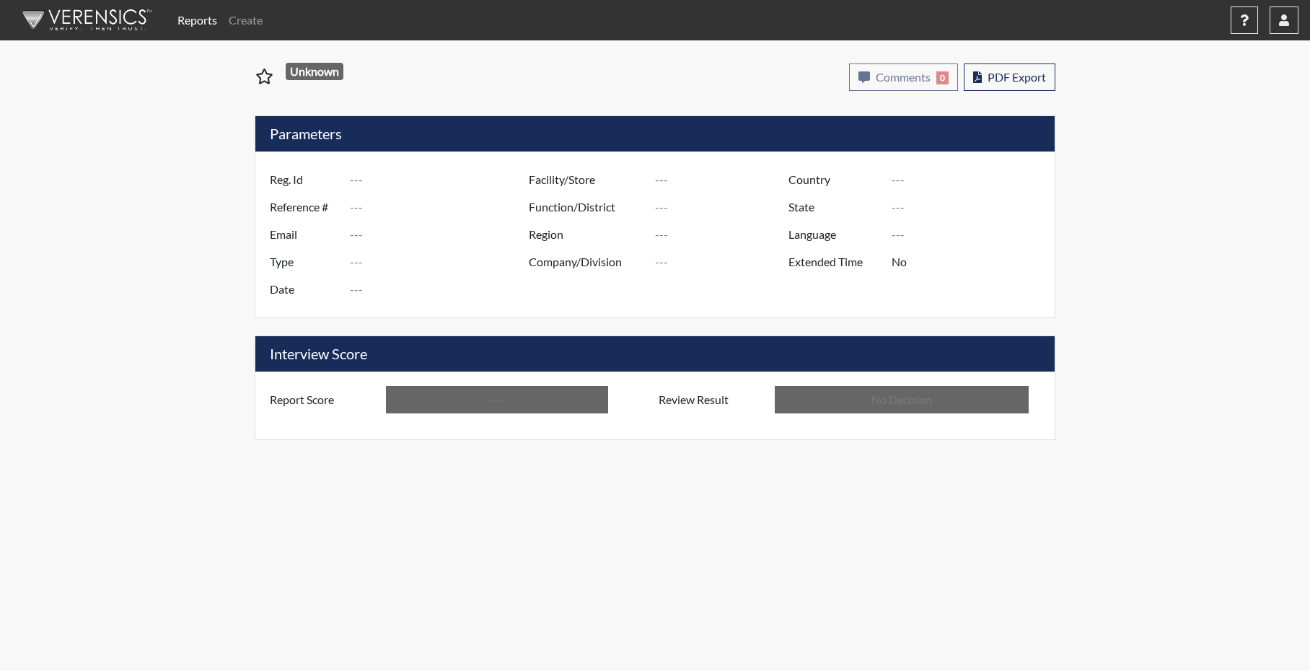 This screenshot has width=1310, height=671. Describe the element at coordinates (304, 289) in the screenshot. I see `label: Date` at that location.